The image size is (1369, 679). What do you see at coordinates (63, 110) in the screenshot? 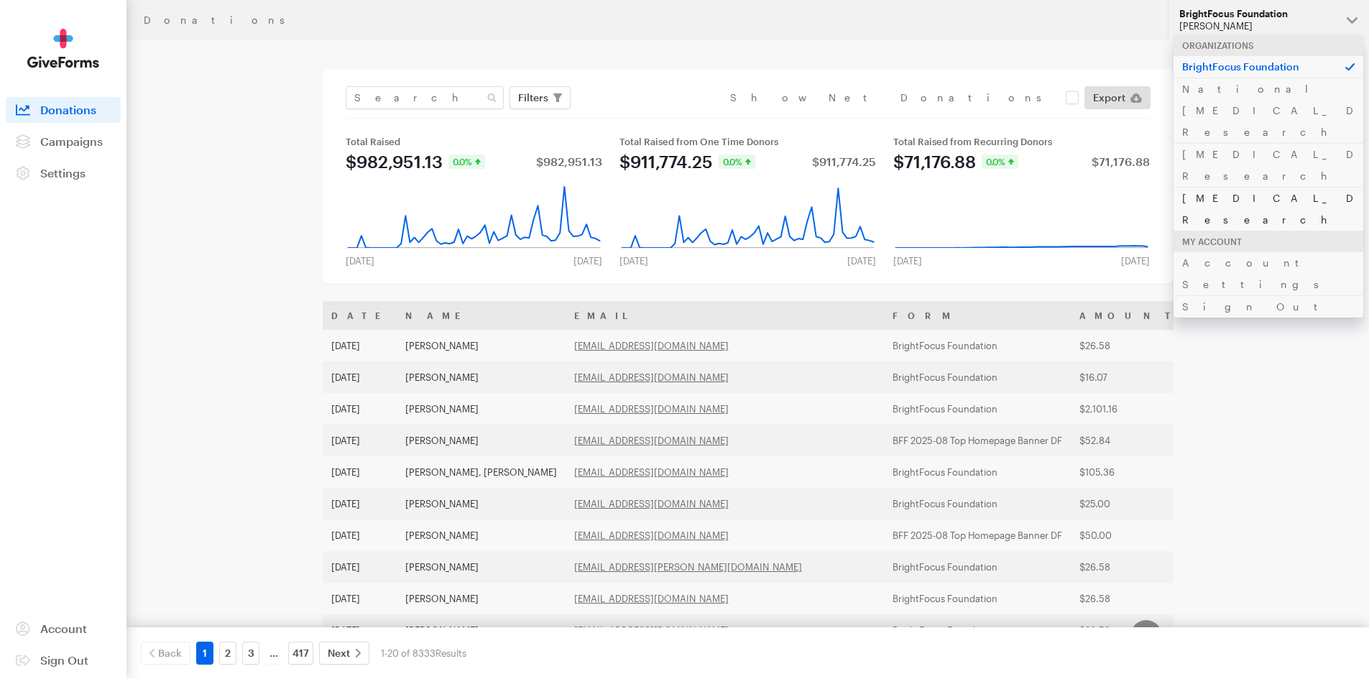
I see `a: Donations` at bounding box center [63, 110].